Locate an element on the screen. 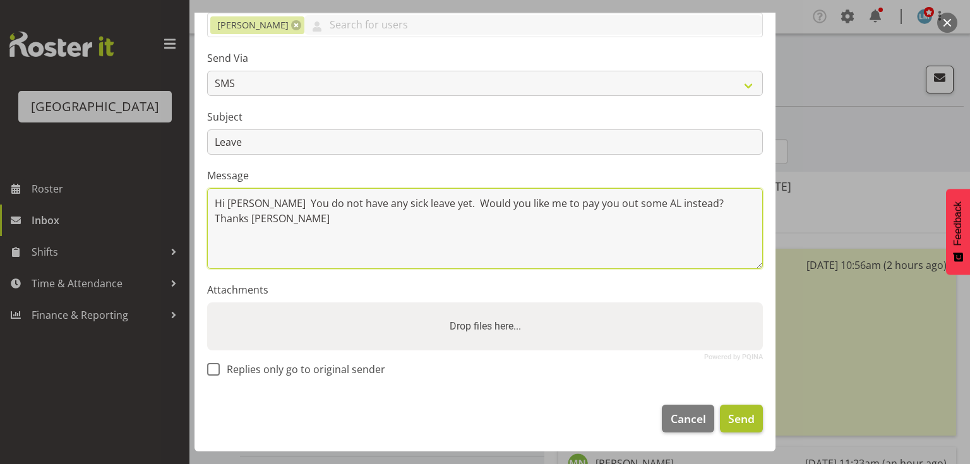 This screenshot has height=464, width=970. label: Subject is located at coordinates (485, 117).